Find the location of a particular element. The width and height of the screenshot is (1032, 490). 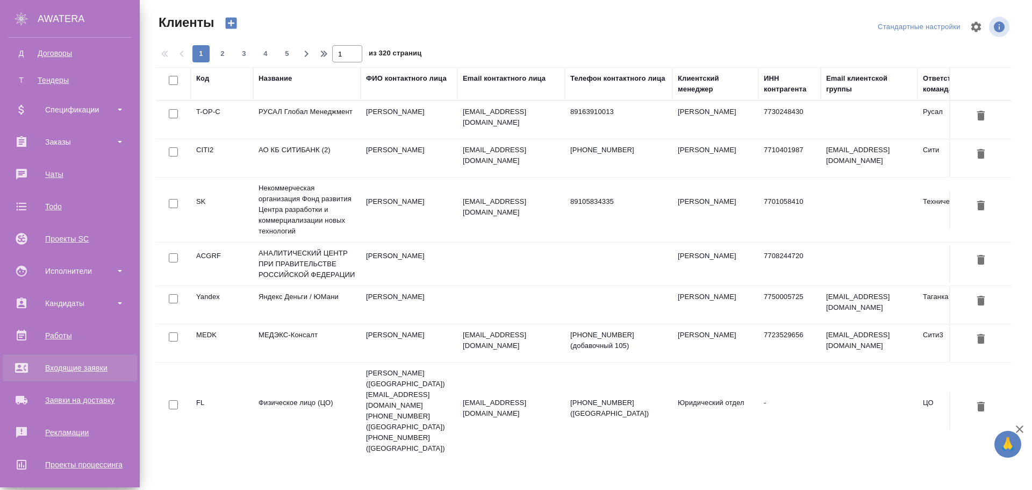

td: 7723529656 is located at coordinates (790, 343).